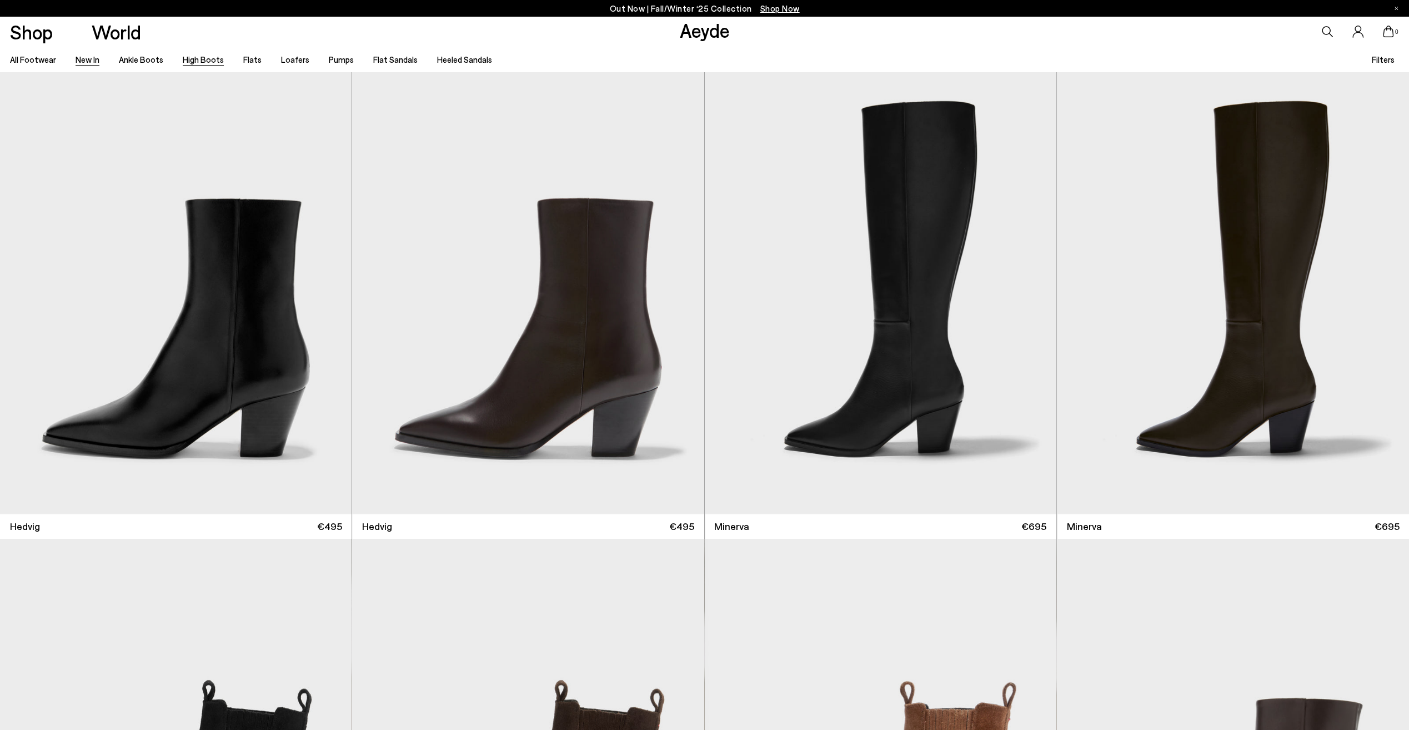 The width and height of the screenshot is (1409, 730). What do you see at coordinates (203, 59) in the screenshot?
I see `a: High Boots` at bounding box center [203, 59].